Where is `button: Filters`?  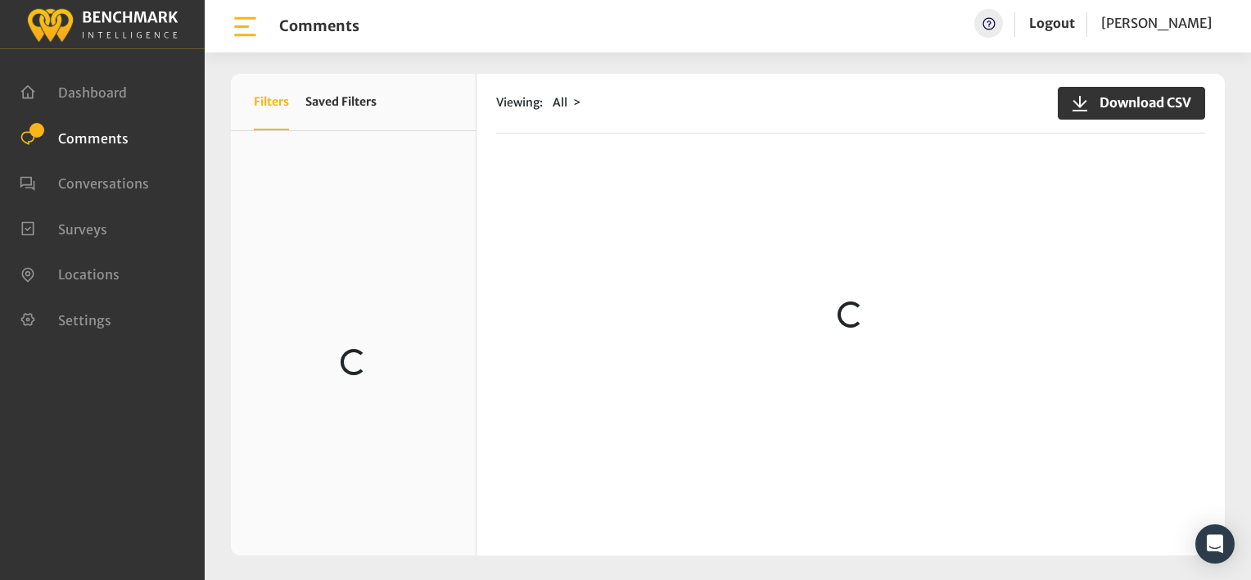 button: Filters is located at coordinates (271, 102).